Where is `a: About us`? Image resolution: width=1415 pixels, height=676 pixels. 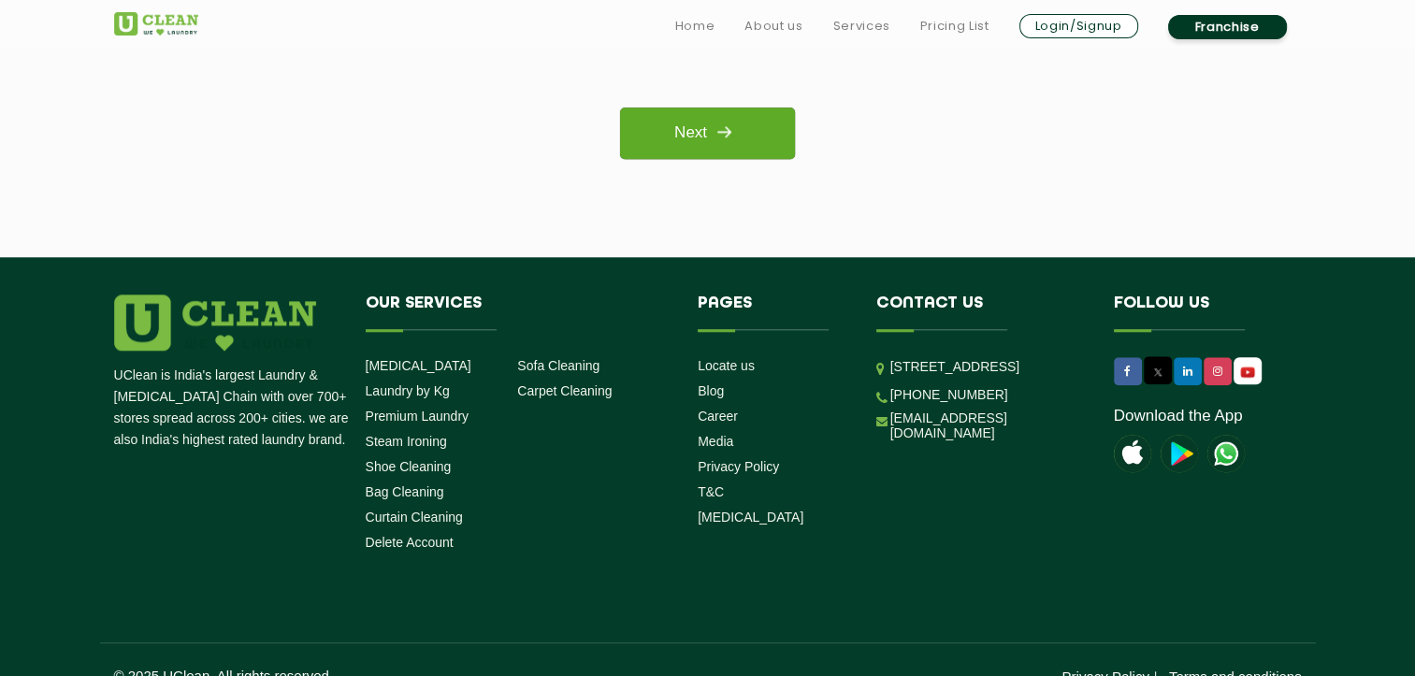
a: About us is located at coordinates (773, 26).